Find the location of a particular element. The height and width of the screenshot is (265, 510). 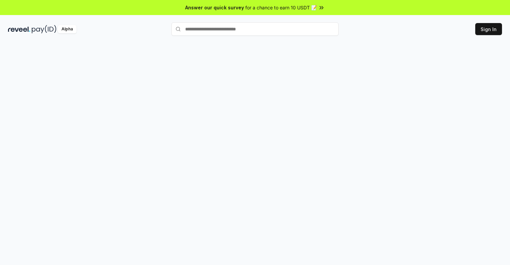

span: Answer our quick survey is located at coordinates (214, 7).